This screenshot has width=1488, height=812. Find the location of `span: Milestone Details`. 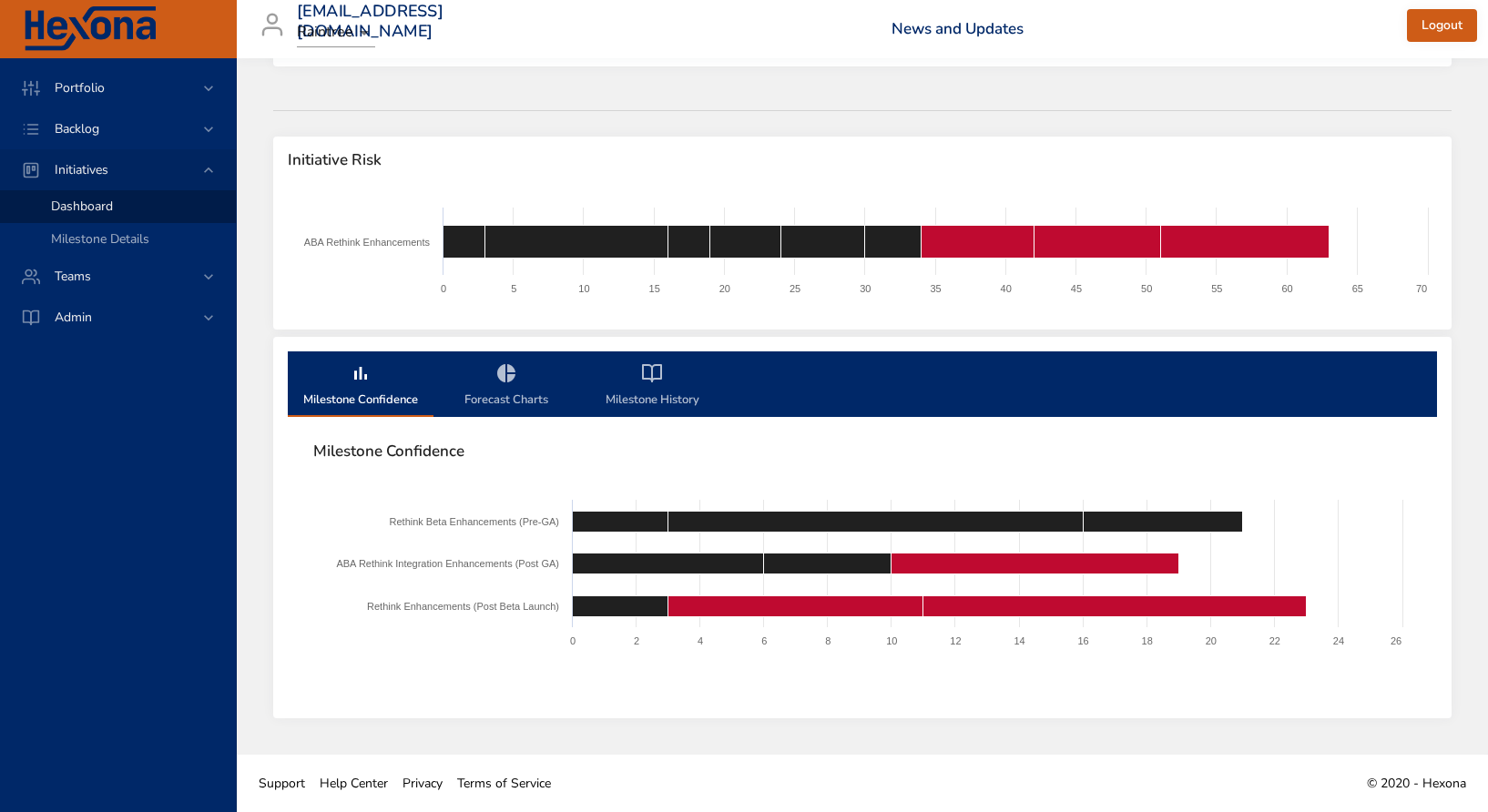

span: Milestone Details is located at coordinates (100, 239).